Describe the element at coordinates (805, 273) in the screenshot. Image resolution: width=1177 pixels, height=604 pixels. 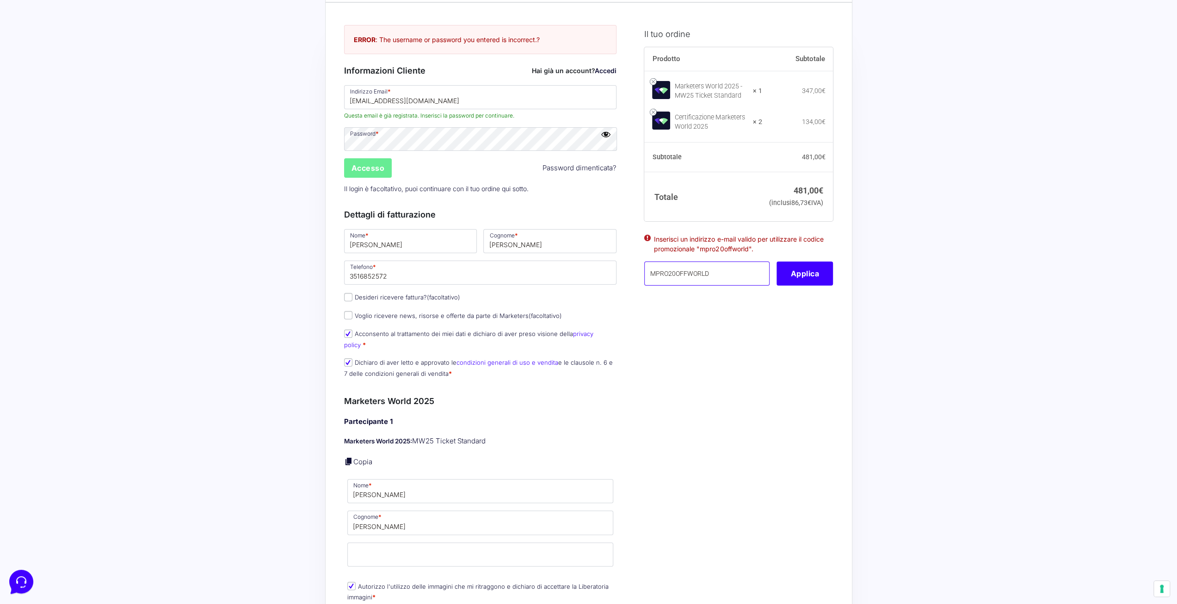
I see `button: Applica` at that location.